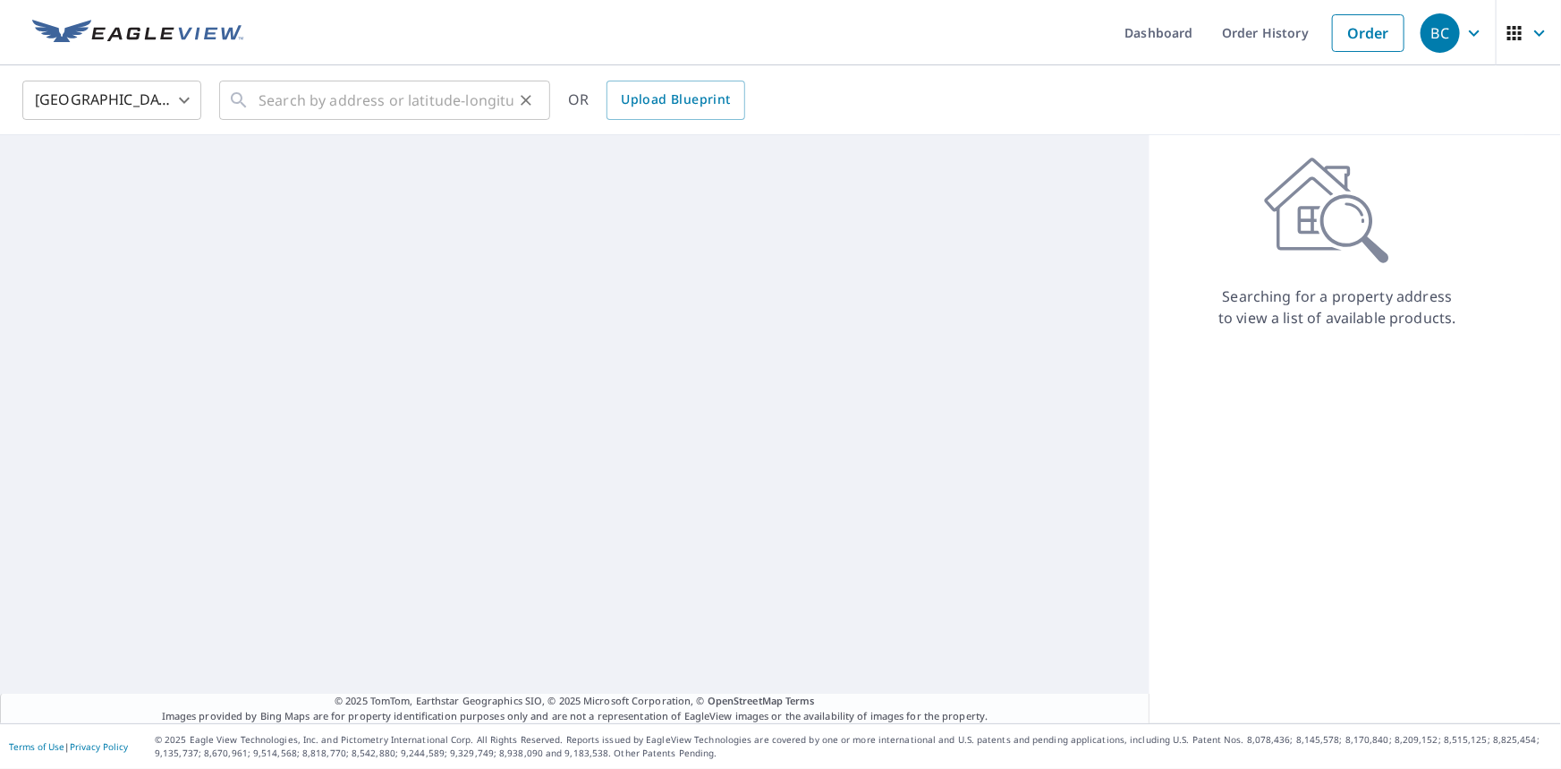 The height and width of the screenshot is (769, 1561). What do you see at coordinates (37, 746) in the screenshot?
I see `a: Terms of Use` at bounding box center [37, 746].